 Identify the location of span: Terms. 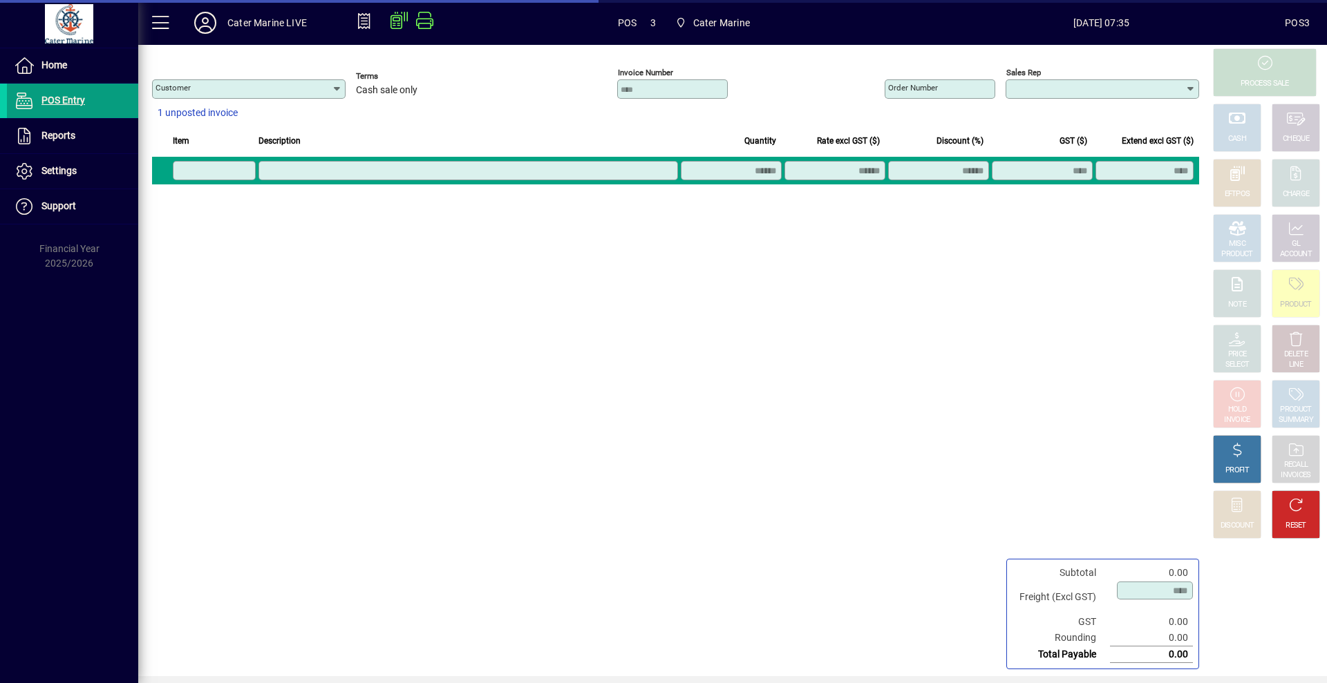
(397, 76).